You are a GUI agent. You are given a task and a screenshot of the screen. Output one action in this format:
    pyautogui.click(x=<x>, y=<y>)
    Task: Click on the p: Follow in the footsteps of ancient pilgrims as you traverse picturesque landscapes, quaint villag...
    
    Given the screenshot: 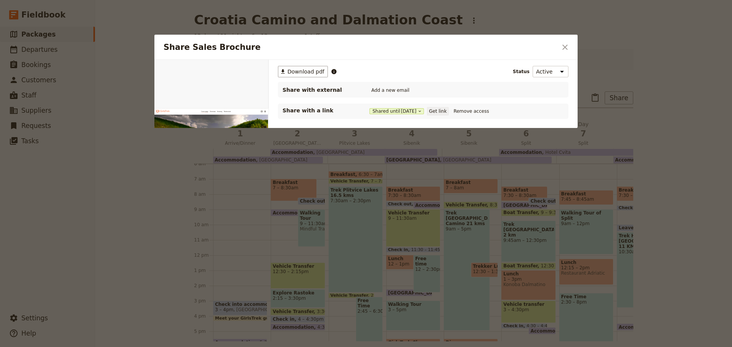 What is the action you would take?
    pyautogui.click(x=244, y=234)
    